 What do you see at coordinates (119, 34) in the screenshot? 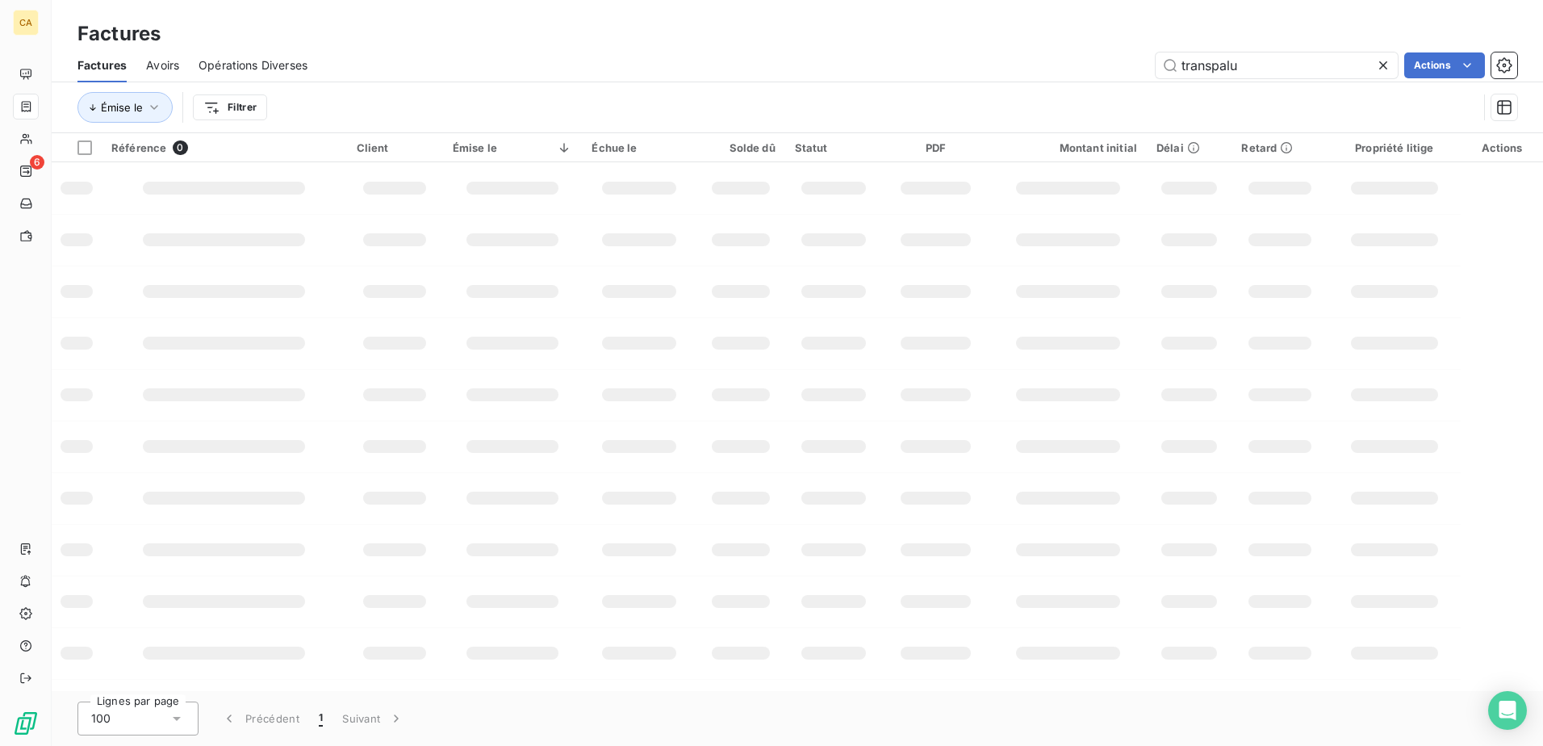
I see `h3: Factures` at bounding box center [119, 34].